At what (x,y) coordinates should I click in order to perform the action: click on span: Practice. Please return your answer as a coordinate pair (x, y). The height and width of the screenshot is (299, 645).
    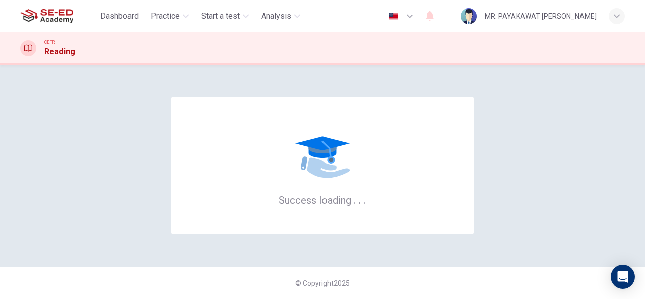
    Looking at the image, I should click on (165, 16).